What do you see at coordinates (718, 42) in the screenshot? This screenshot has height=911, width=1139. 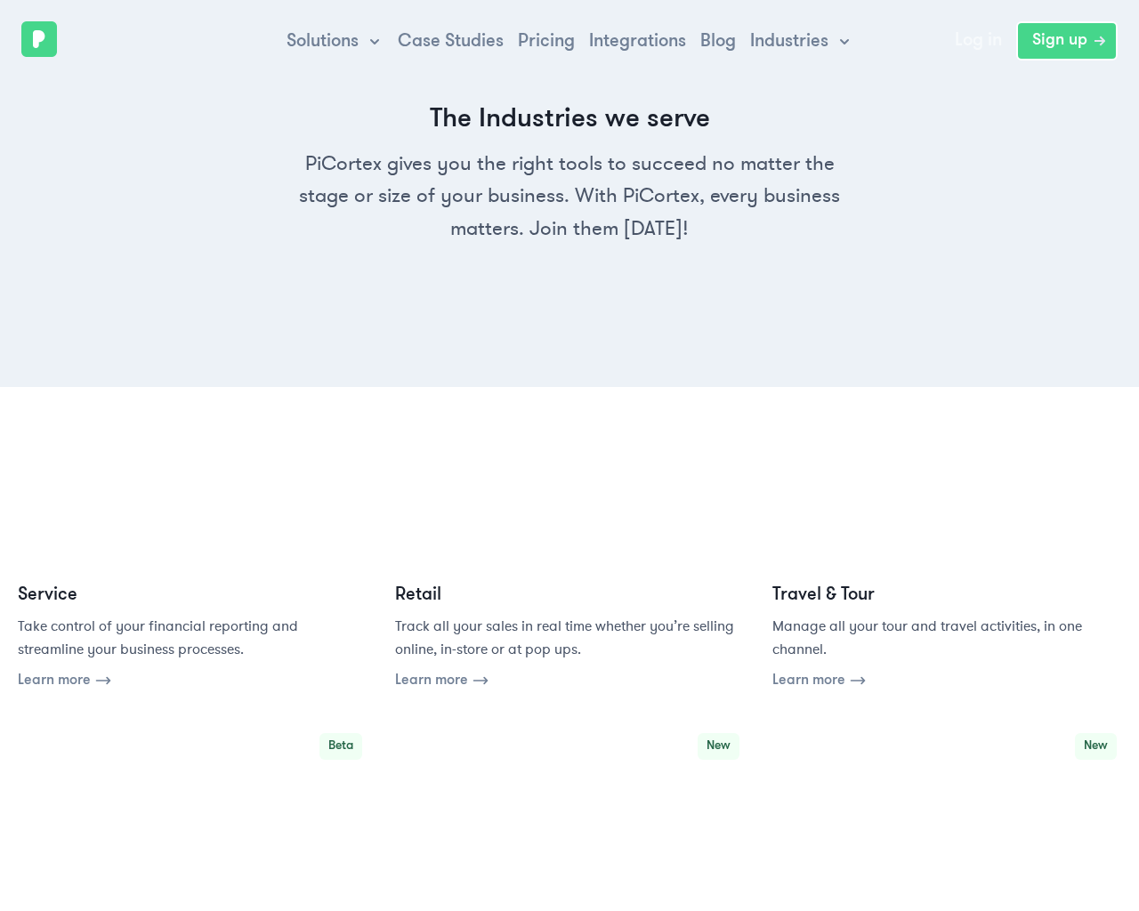 I see `a: Blog` at bounding box center [718, 42].